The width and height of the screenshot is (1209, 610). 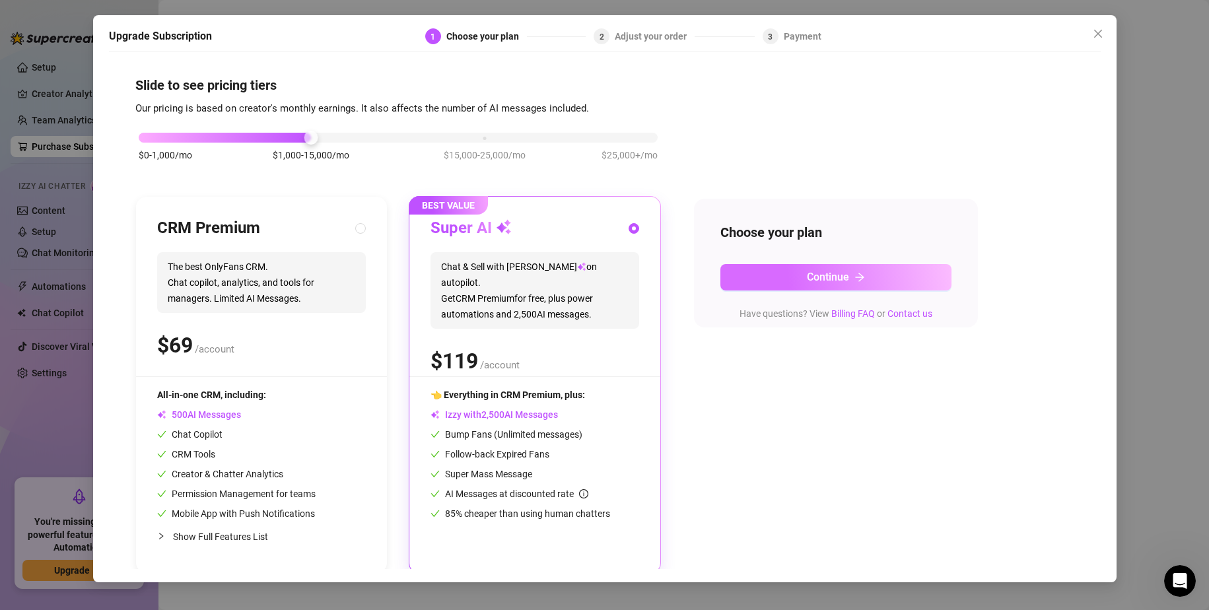 I want to click on span: zzz, so click(x=51, y=52).